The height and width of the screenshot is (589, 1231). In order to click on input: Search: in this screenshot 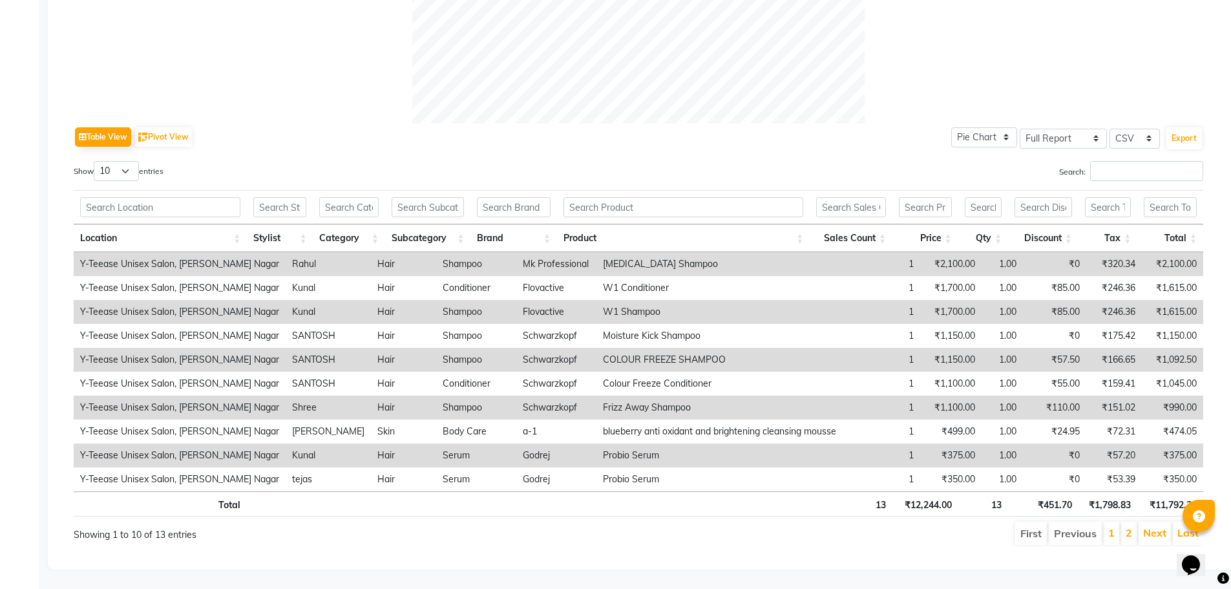, I will do `click(1147, 171)`.